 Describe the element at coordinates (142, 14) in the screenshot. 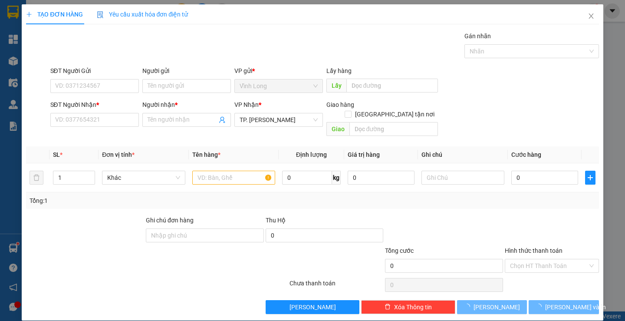

I see `span: Yêu cầu xuất hóa đơn điện tử` at that location.